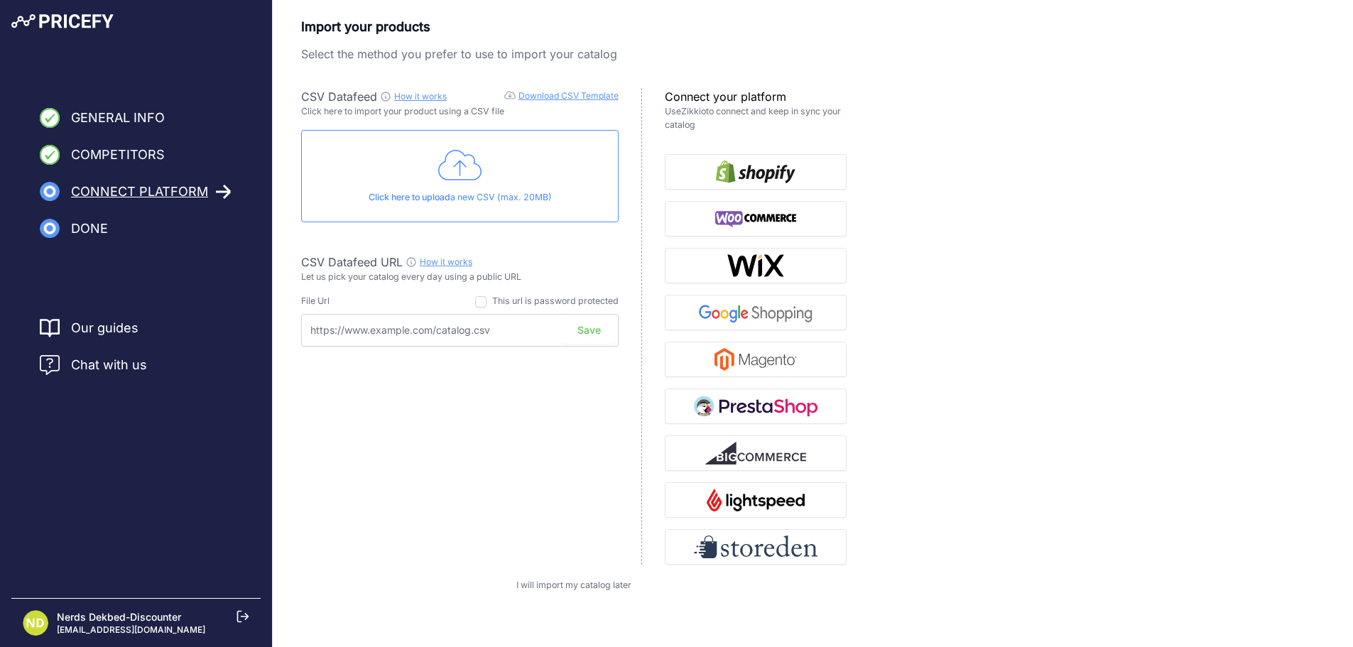 This screenshot has height=647, width=1353. What do you see at coordinates (109, 365) in the screenshot?
I see `span: Chat with us` at bounding box center [109, 365].